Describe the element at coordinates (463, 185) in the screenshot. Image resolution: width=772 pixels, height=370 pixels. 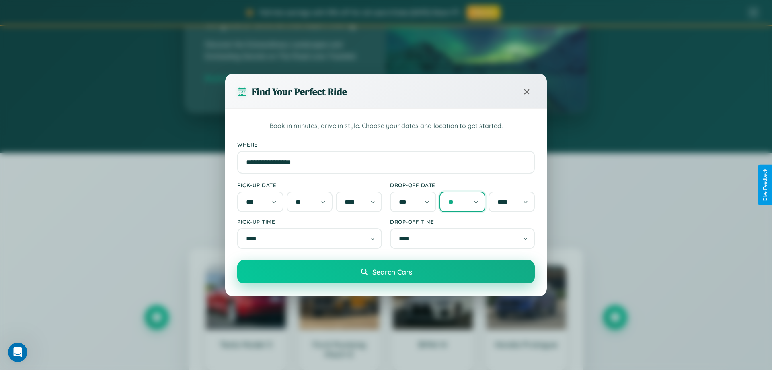
I see `label: Drop-off Date` at that location.